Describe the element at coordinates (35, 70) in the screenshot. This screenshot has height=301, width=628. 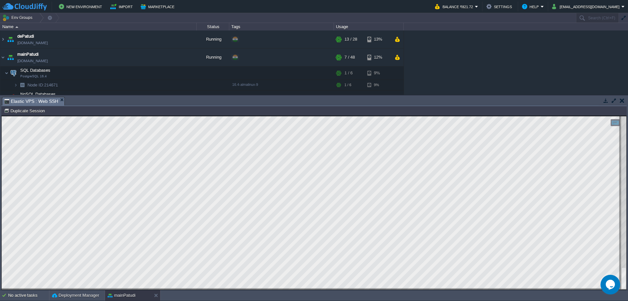
I see `span: SQL Databases` at that location.